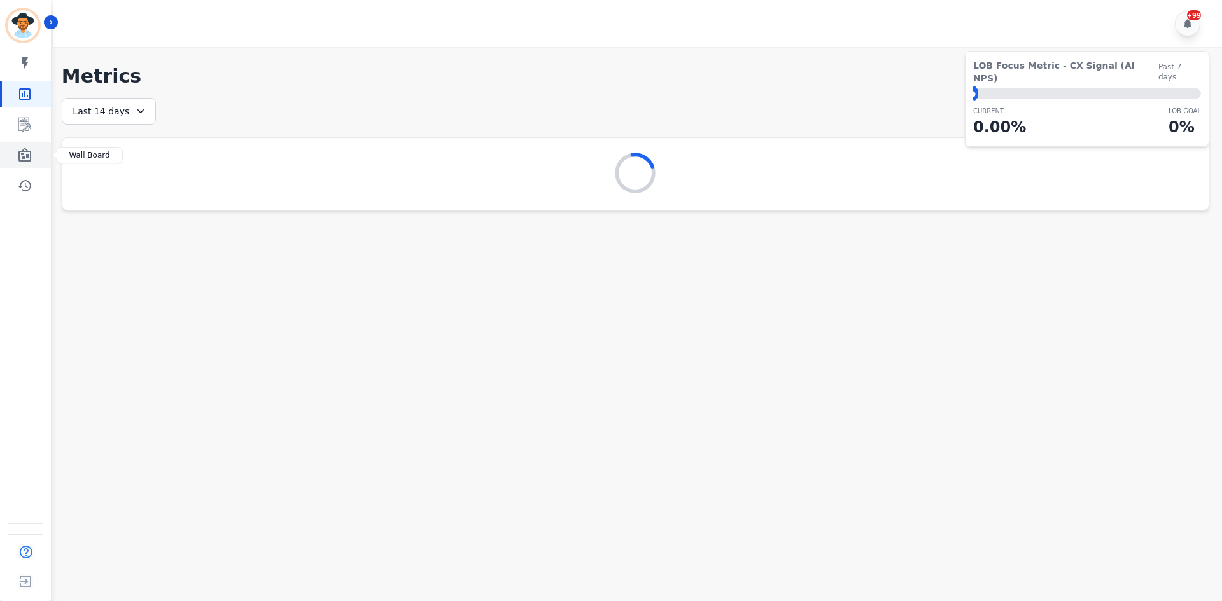 This screenshot has height=601, width=1222. Describe the element at coordinates (1184, 111) in the screenshot. I see `p: LOB Goal` at that location.